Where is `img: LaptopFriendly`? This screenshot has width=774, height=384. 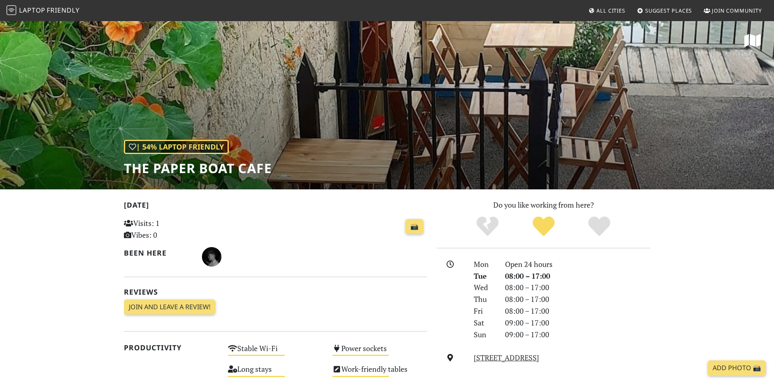 img: LaptopFriendly is located at coordinates (11, 10).